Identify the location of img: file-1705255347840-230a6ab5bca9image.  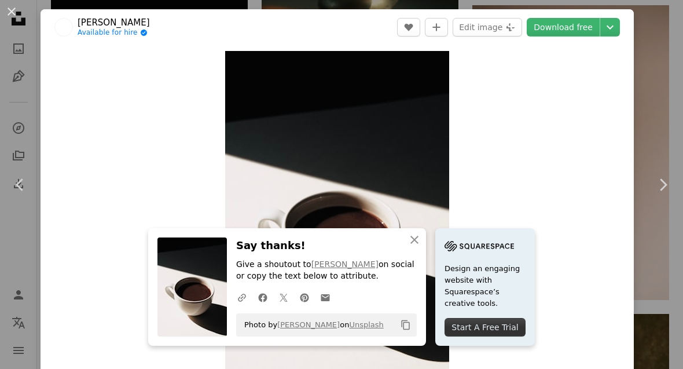
(479, 246).